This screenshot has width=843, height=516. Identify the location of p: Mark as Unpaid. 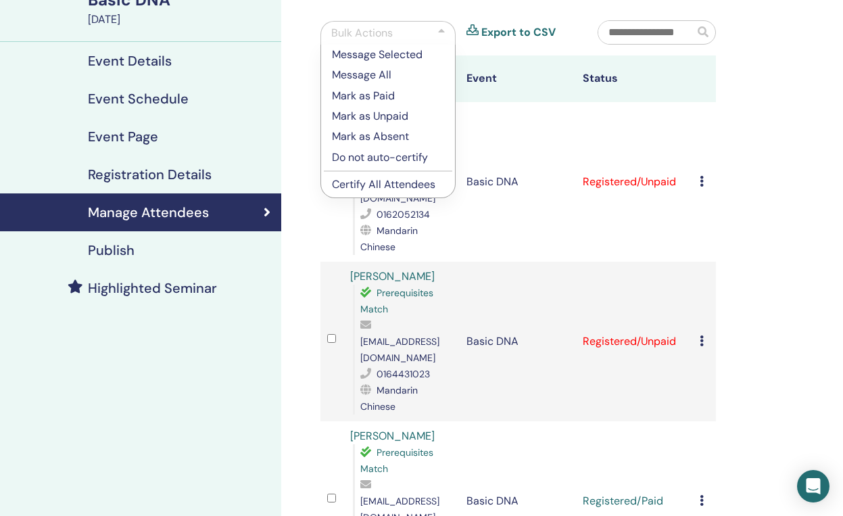
(388, 116).